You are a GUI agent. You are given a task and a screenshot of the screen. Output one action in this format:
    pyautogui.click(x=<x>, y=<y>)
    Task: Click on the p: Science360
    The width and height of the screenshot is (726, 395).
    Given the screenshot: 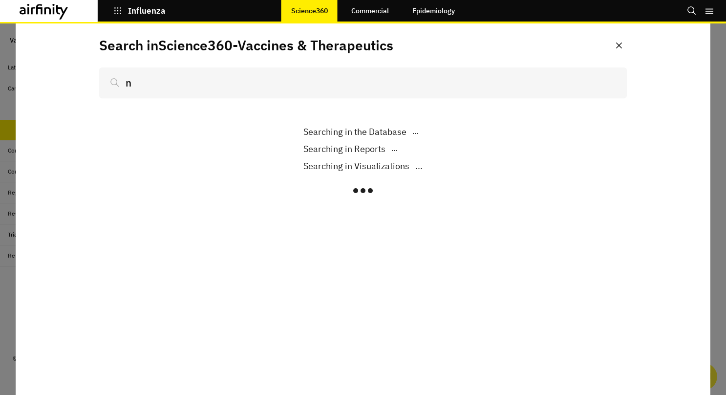 What is the action you would take?
    pyautogui.click(x=309, y=11)
    